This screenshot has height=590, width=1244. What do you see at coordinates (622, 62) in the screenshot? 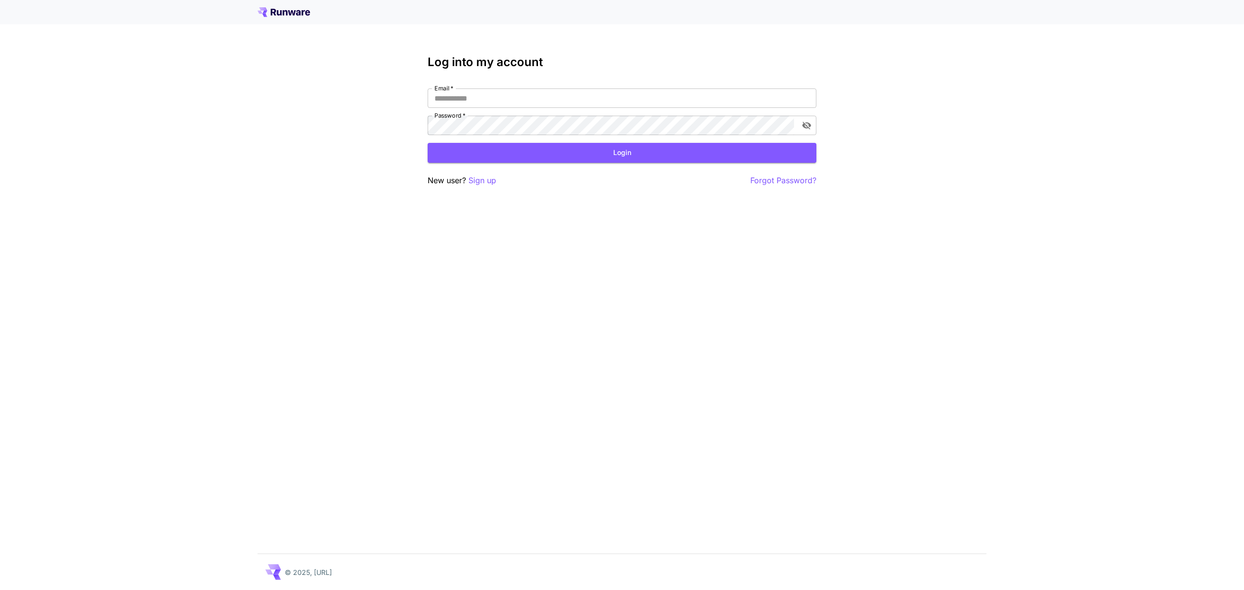
I see `h3: Log into my account` at bounding box center [622, 62].